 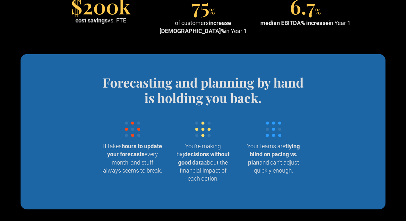 What do you see at coordinates (305, 22) in the screenshot?
I see `div: in Year 1` at bounding box center [305, 22].